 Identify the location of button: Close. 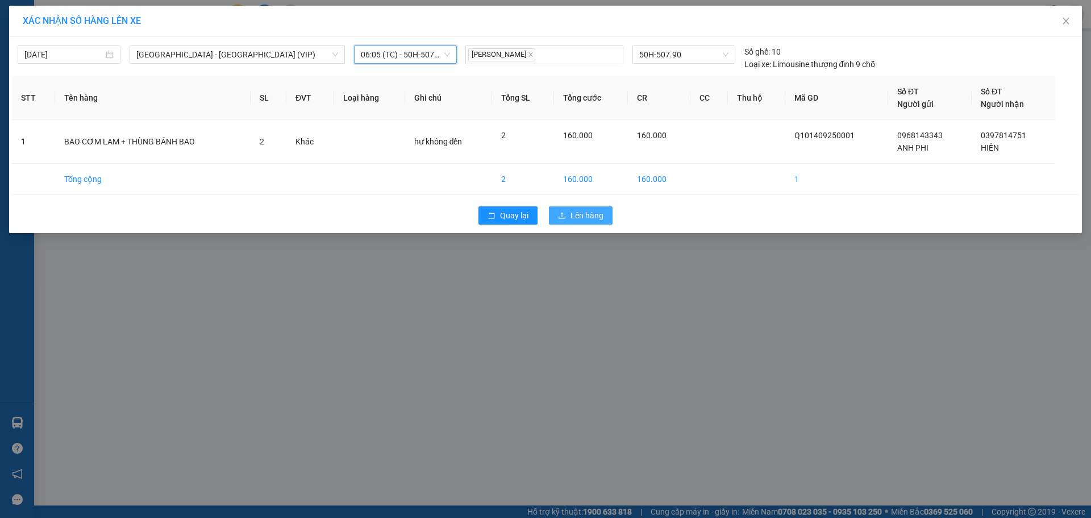
(1066, 22).